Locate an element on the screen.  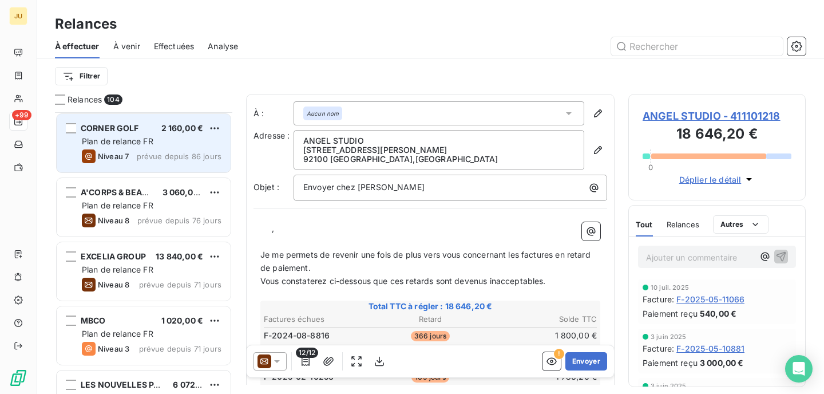
span: 540,00 € is located at coordinates (718, 313).